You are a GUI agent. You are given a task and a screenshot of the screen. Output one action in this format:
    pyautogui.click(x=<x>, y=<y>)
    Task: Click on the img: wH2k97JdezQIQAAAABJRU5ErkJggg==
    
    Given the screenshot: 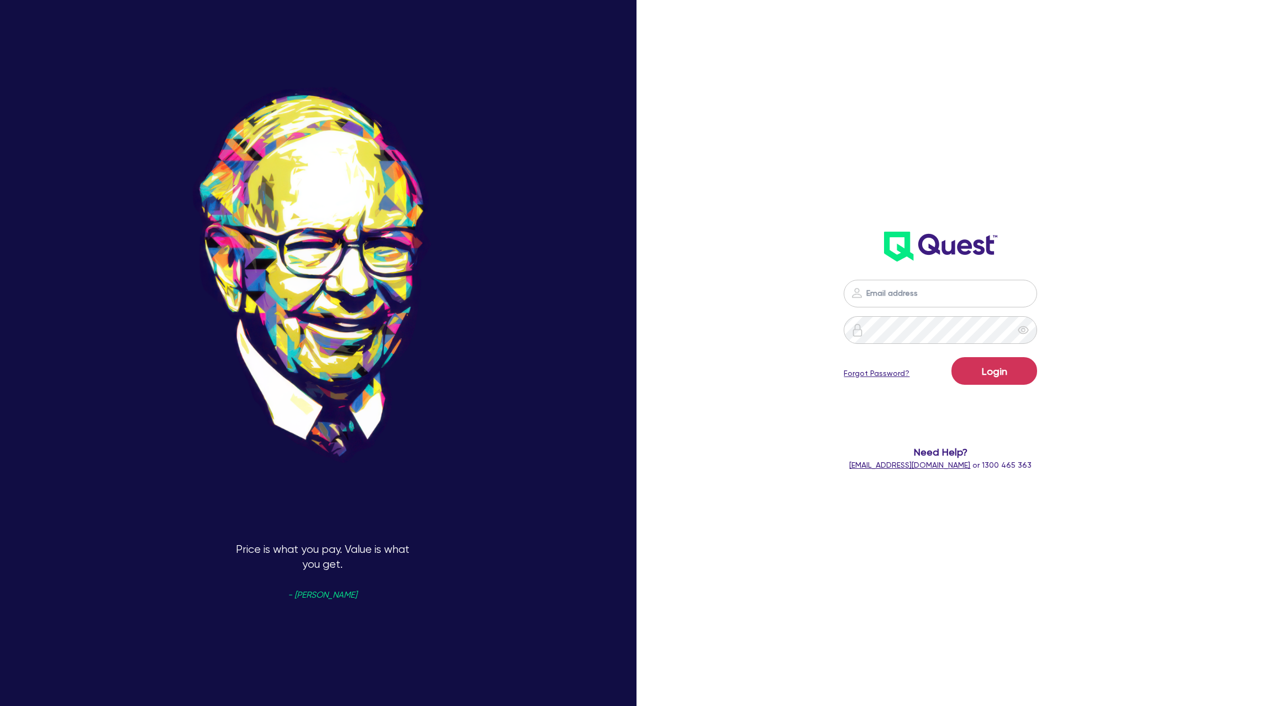 What is the action you would take?
    pyautogui.click(x=941, y=246)
    